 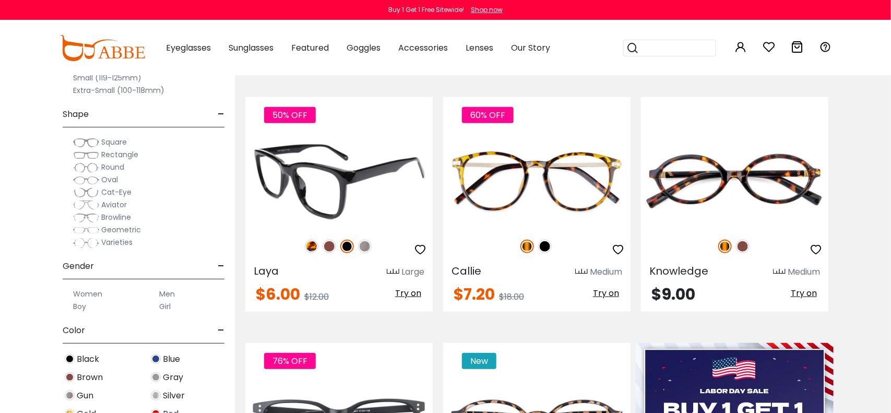 What do you see at coordinates (86, 142) in the screenshot?
I see `img: Square.png` at bounding box center [86, 142].